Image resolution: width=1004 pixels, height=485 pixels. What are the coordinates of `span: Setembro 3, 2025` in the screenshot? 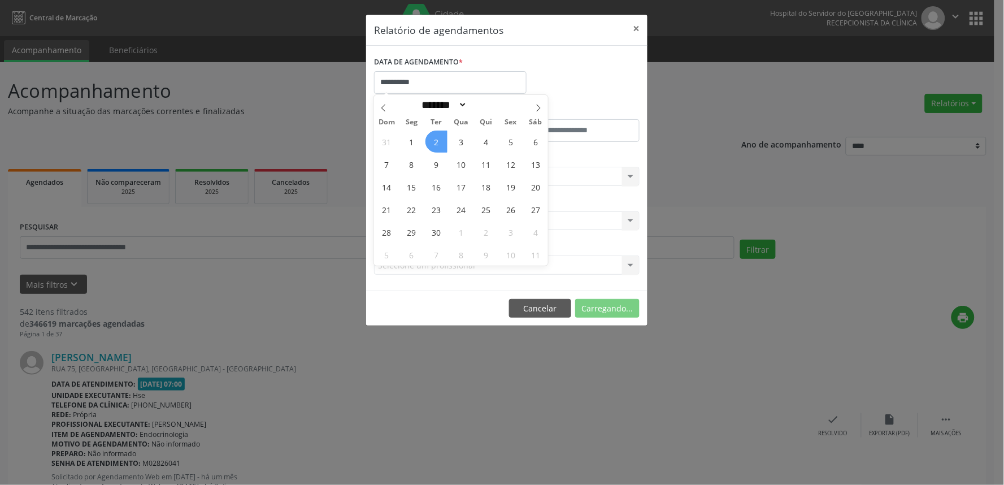 It's located at (461, 141).